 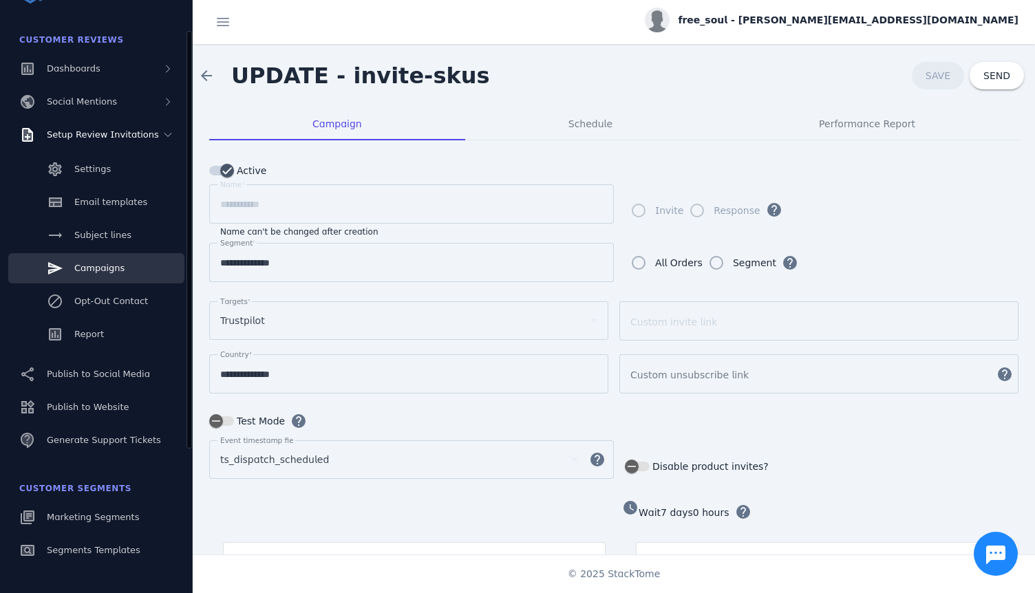 I want to click on a: Report, so click(x=96, y=335).